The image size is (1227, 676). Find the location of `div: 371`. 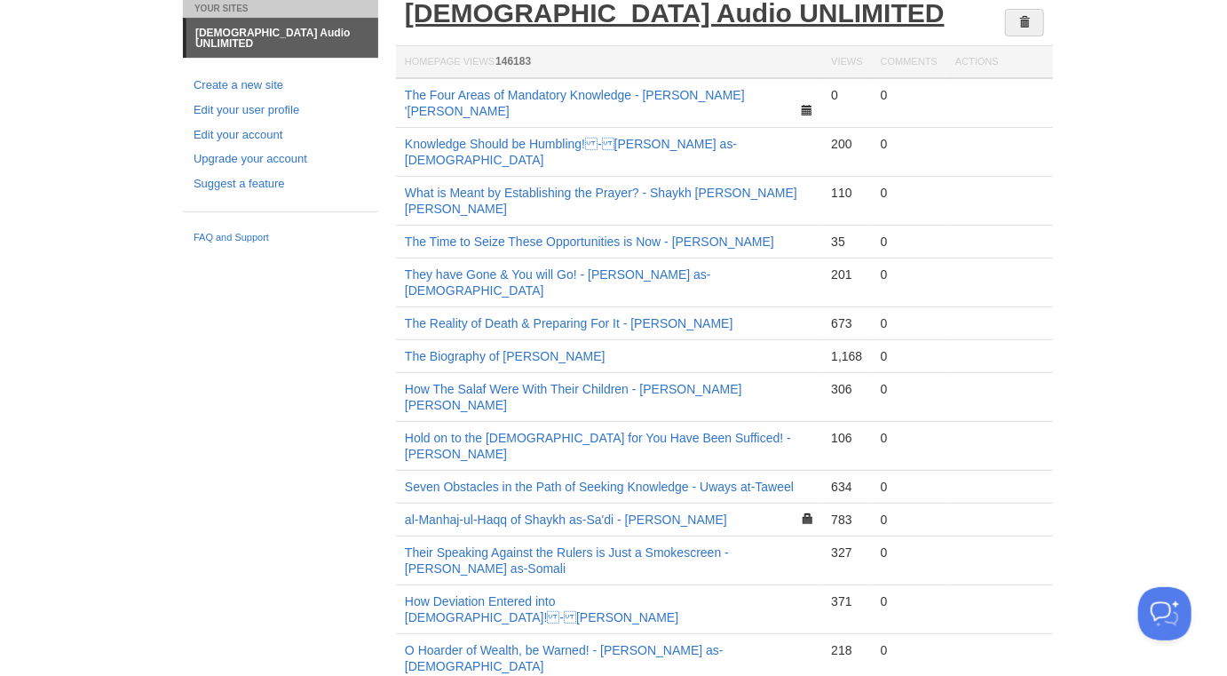

div: 371 is located at coordinates (846, 601).